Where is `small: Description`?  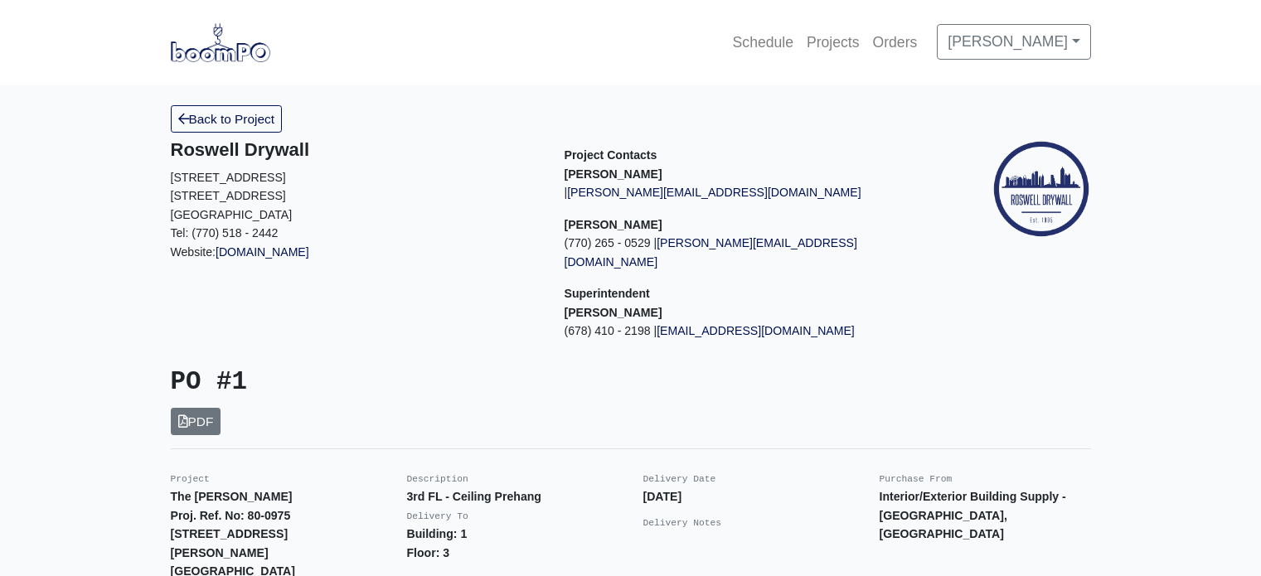
small: Description is located at coordinates (438, 479).